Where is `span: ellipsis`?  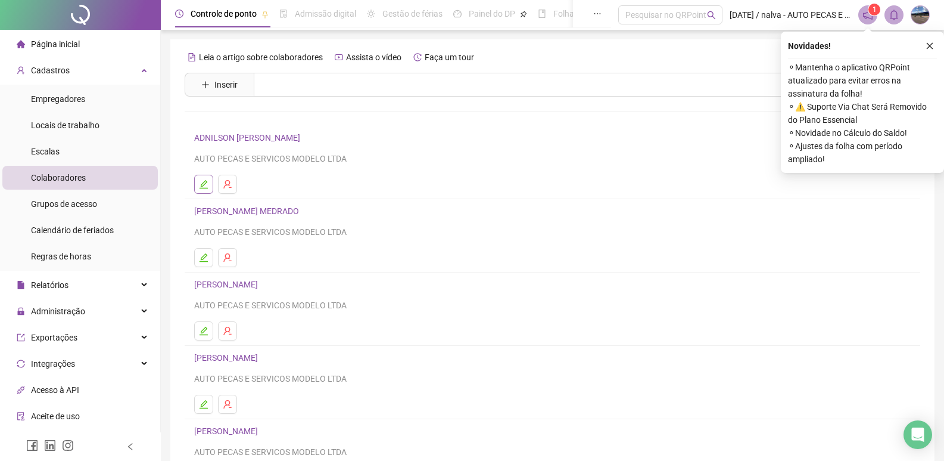 span: ellipsis is located at coordinates (598, 14).